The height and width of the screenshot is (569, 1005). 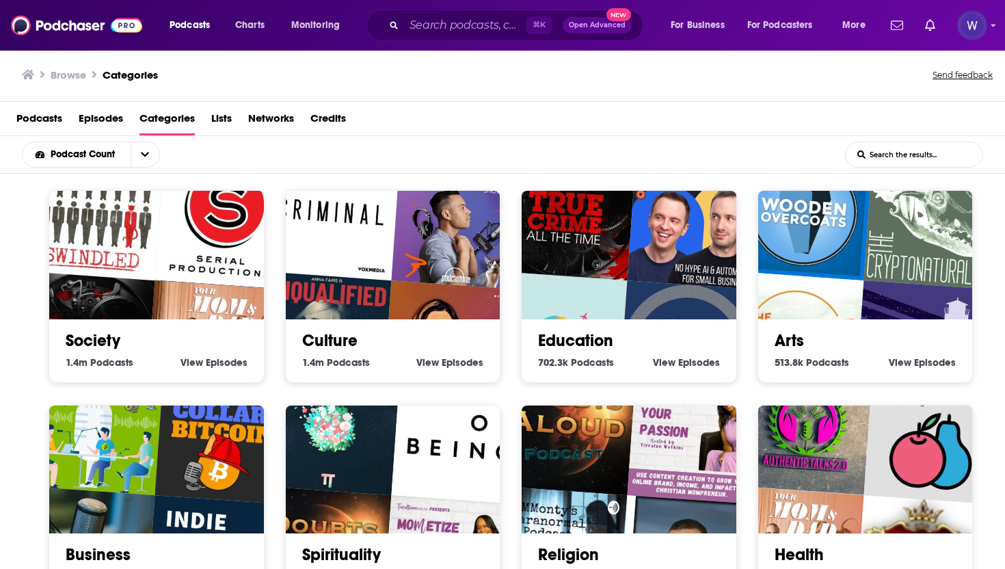 What do you see at coordinates (576, 362) in the screenshot?
I see `a: 702.3k Education Podcasts` at bounding box center [576, 362].